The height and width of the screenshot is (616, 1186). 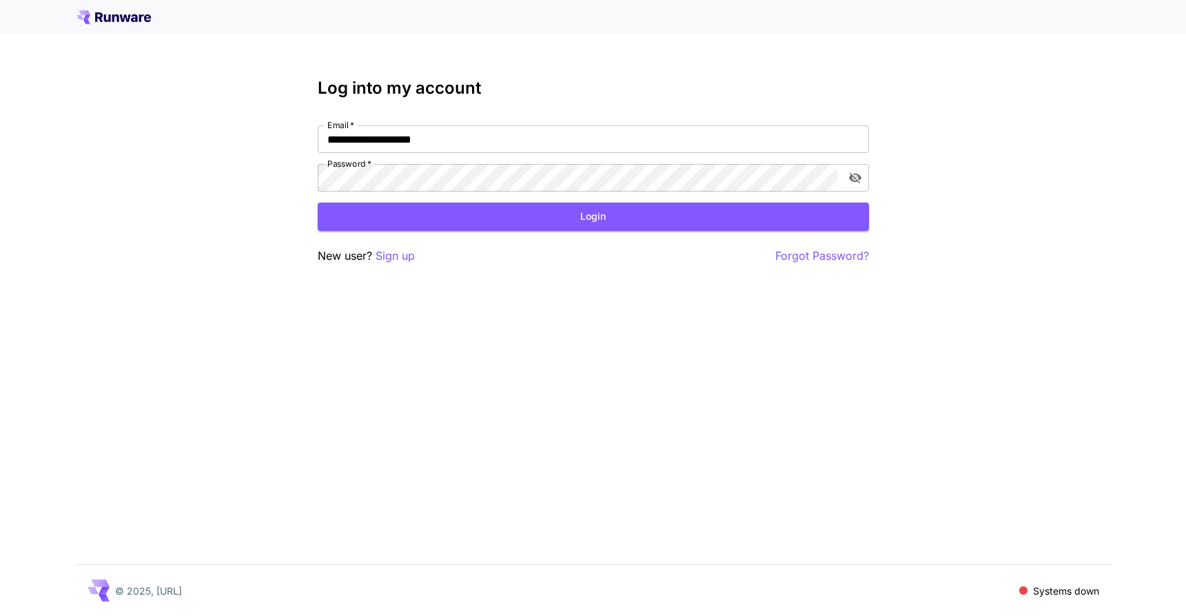 What do you see at coordinates (855, 178) in the screenshot?
I see `button: toggle password visibility` at bounding box center [855, 178].